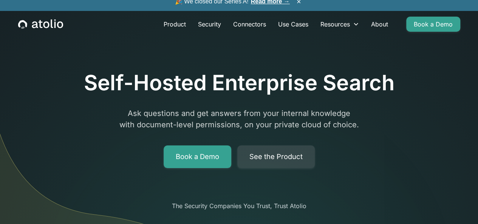  What do you see at coordinates (249, 24) in the screenshot?
I see `a: Connectors` at bounding box center [249, 24].